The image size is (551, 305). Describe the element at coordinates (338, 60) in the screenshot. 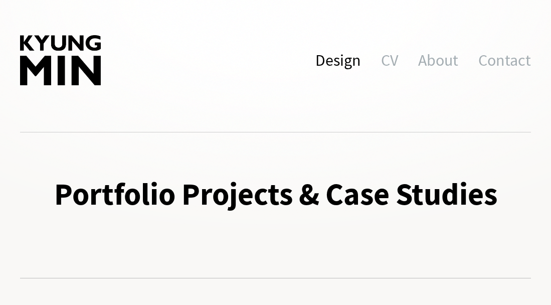

I see `a: Design` at that location.